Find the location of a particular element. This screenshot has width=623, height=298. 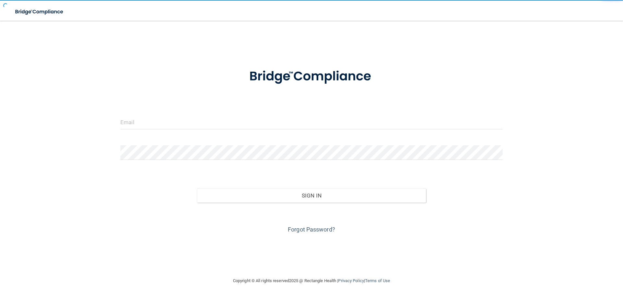

button: Sign In is located at coordinates (311, 196).